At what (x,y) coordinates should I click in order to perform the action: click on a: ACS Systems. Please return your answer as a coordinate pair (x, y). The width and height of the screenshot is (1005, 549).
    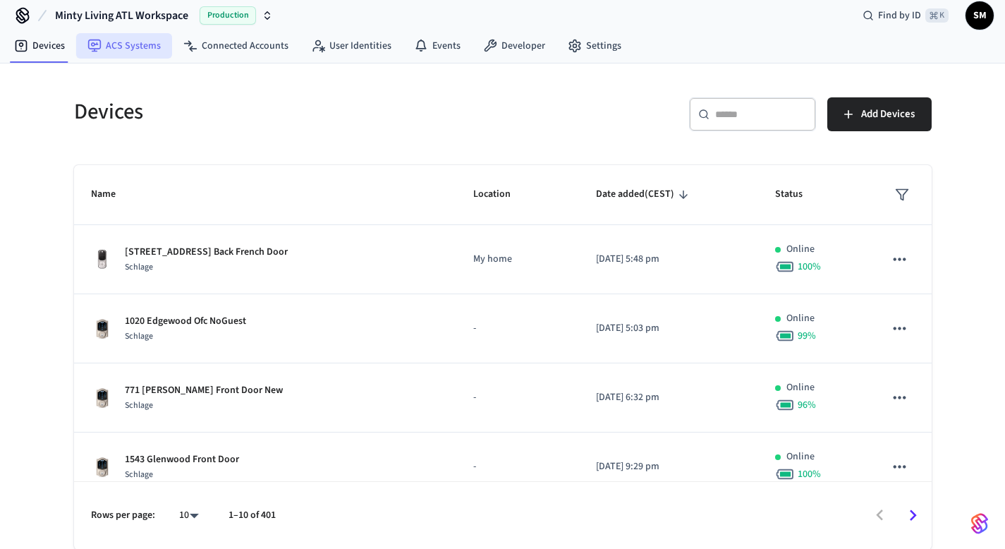
    Looking at the image, I should click on (124, 46).